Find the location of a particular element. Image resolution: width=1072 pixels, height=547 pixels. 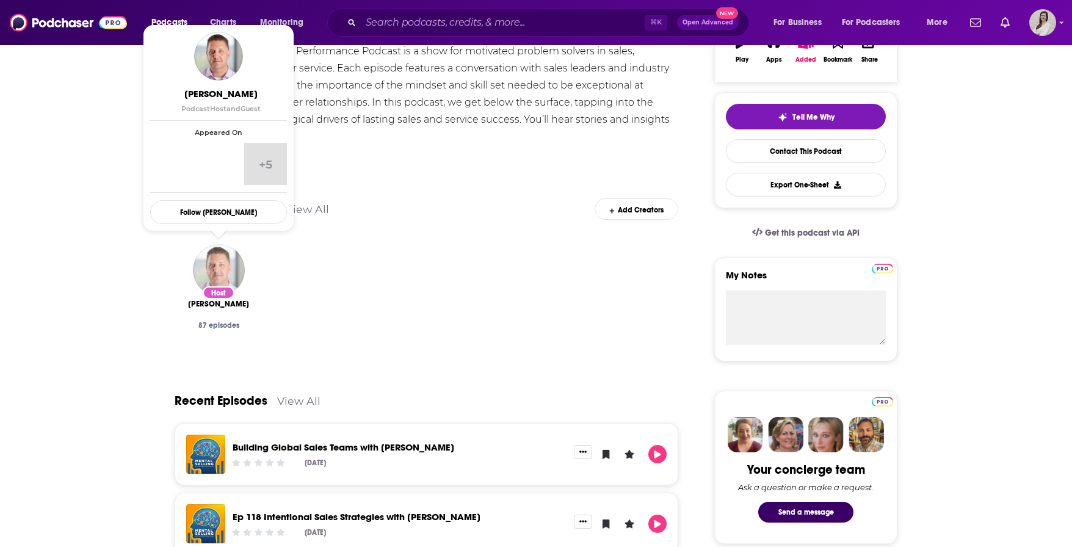

button: Bookmark is located at coordinates (837, 49).